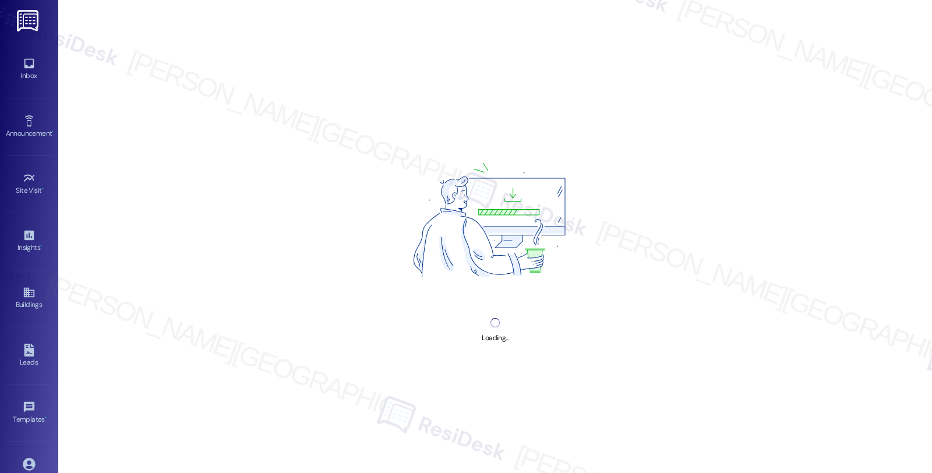  Describe the element at coordinates (29, 69) in the screenshot. I see `a: Inbox` at that location.